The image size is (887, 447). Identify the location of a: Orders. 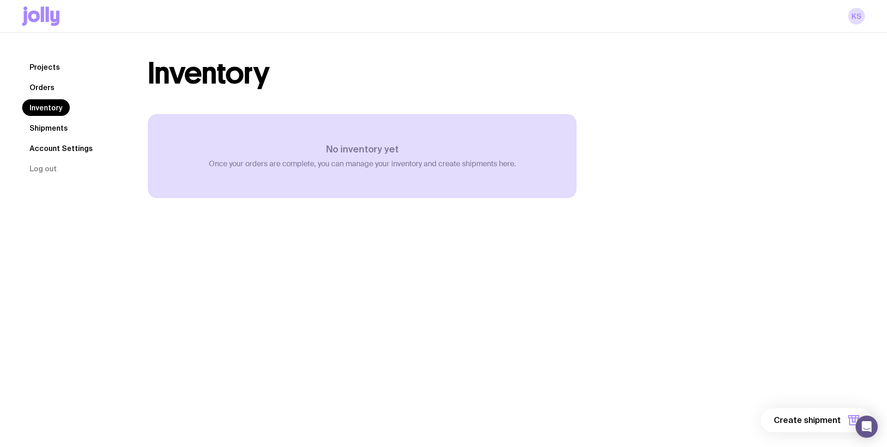
(42, 87).